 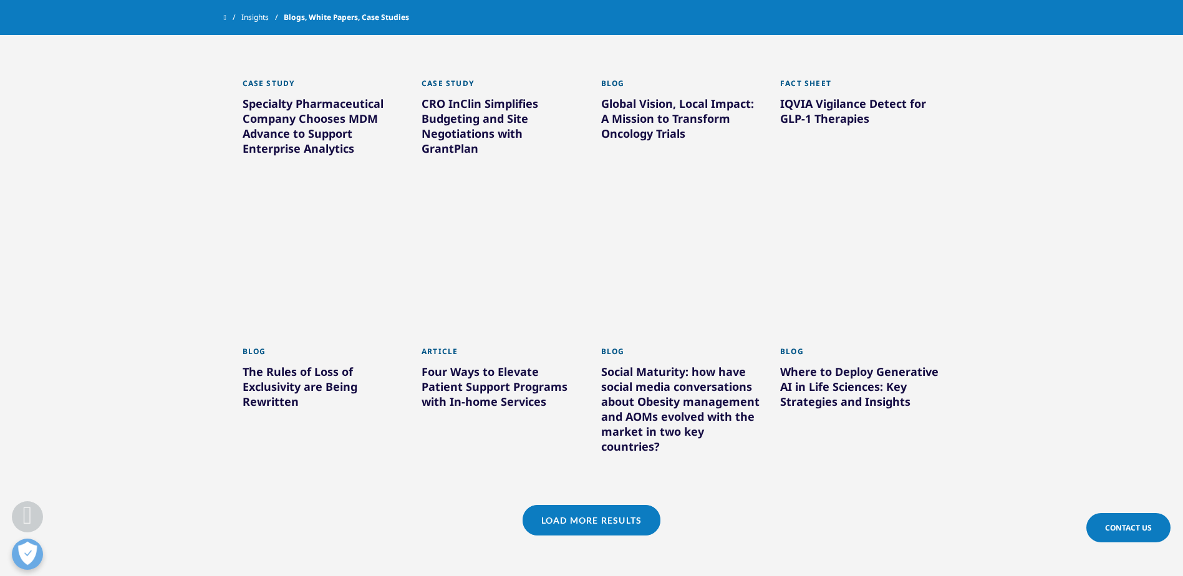 I want to click on button: Open Preferences, so click(x=27, y=555).